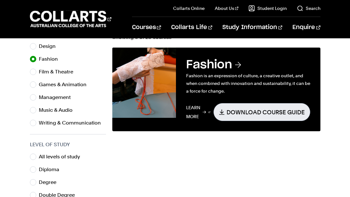  I want to click on a: Collarts Online, so click(189, 8).